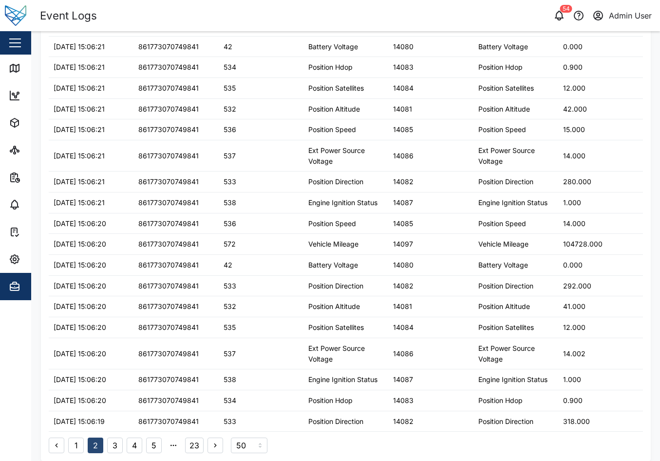  I want to click on div: 42.000, so click(575, 109).